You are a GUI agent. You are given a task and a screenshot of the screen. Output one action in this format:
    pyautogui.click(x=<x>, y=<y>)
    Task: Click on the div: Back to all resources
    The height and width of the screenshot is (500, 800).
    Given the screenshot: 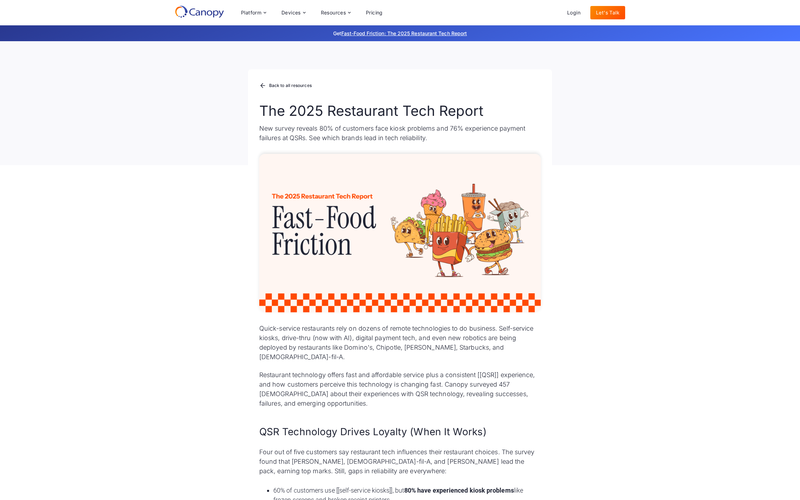 What is the action you would take?
    pyautogui.click(x=290, y=85)
    